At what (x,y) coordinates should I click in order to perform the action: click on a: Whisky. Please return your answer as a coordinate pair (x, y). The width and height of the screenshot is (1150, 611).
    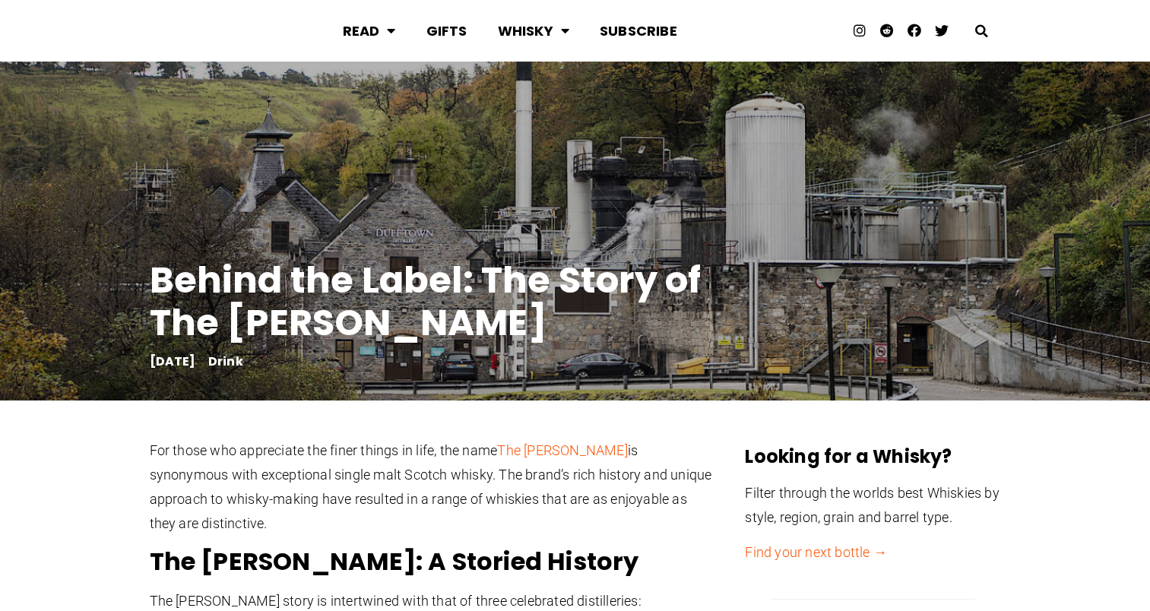
    Looking at the image, I should click on (533, 30).